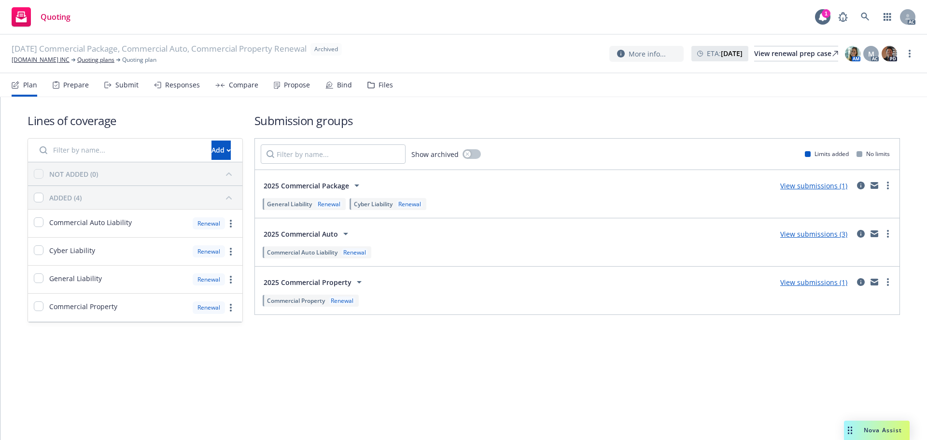 The width and height of the screenshot is (927, 440). What do you see at coordinates (813, 234) in the screenshot?
I see `a: View submissions (3)` at bounding box center [813, 234].